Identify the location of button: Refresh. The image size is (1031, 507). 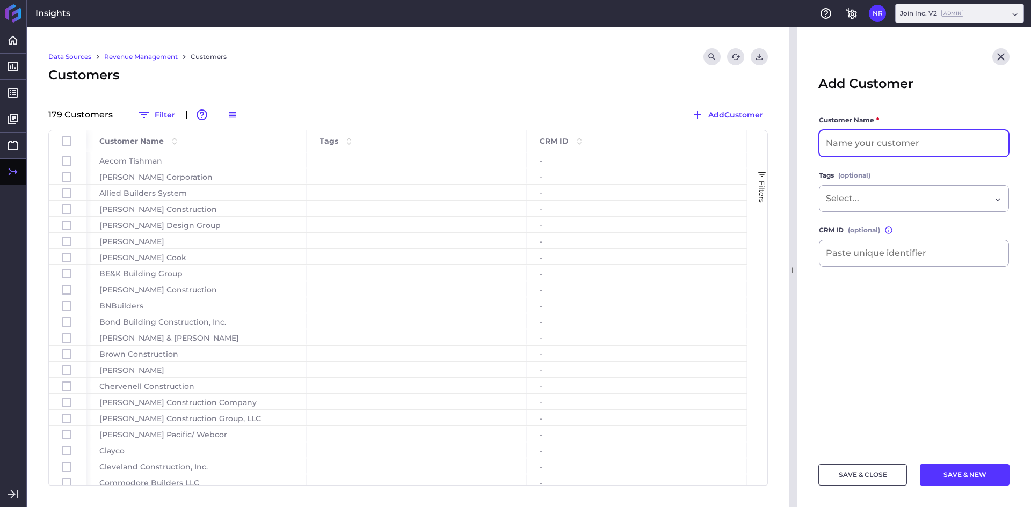
(736, 57).